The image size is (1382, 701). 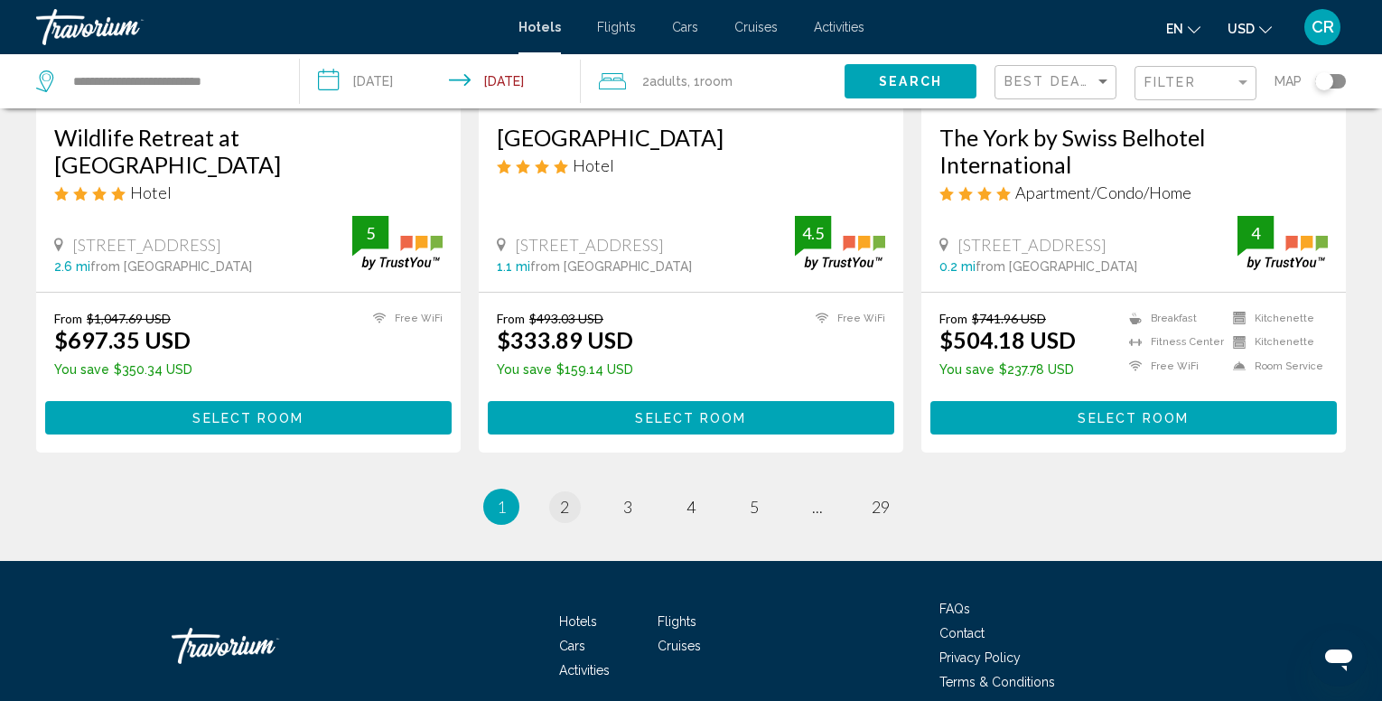 I want to click on li: Breakfast, so click(x=1172, y=318).